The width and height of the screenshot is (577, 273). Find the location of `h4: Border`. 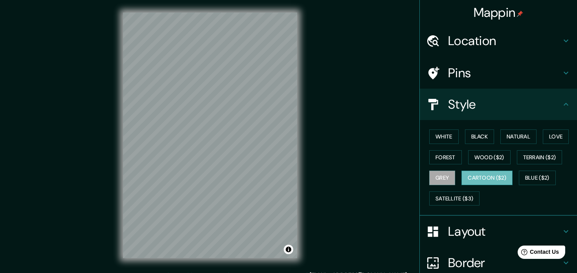

h4: Border is located at coordinates (504, 263).